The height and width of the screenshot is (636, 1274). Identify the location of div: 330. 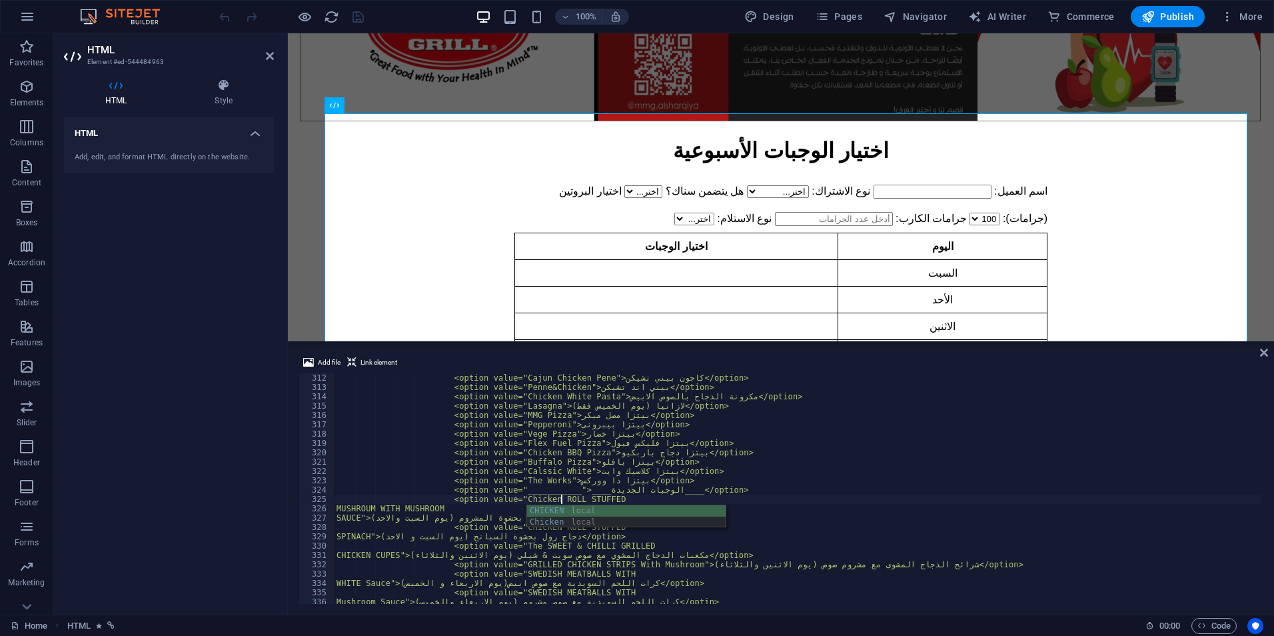
(317, 546).